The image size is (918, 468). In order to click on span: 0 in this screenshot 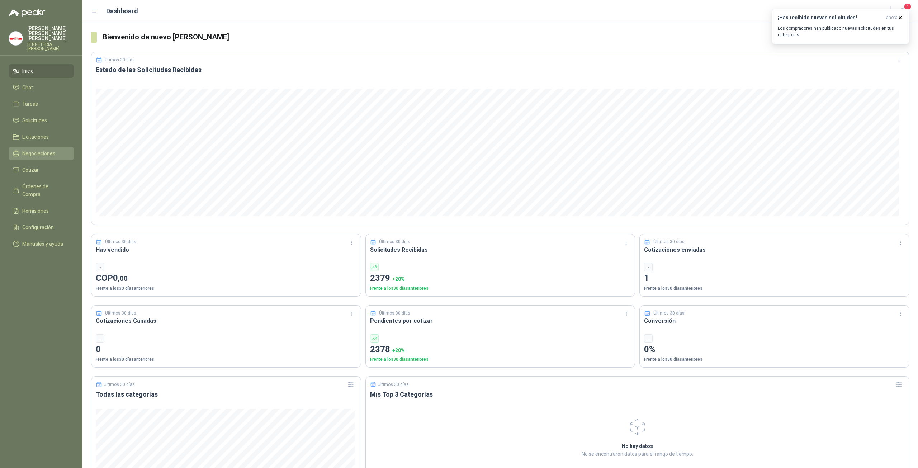, I will do `click(120, 278)`.